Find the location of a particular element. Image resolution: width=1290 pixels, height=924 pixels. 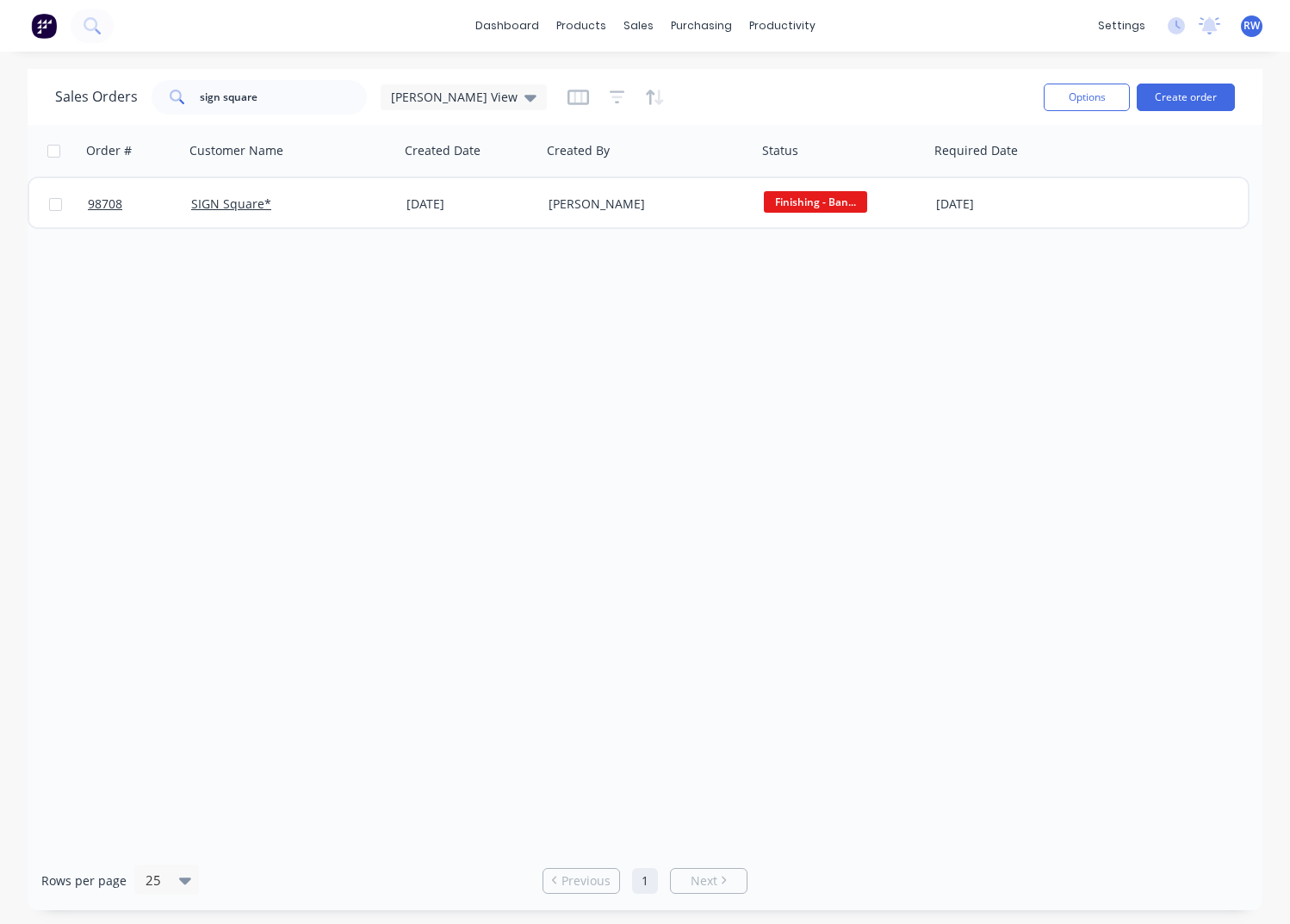

div: Created By is located at coordinates (577, 151).